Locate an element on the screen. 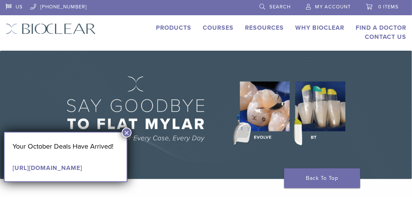 Image resolution: width=412 pixels, height=197 pixels. button: Close is located at coordinates (127, 132).